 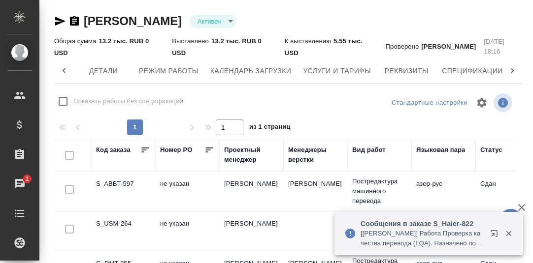 I want to click on div: Языковая пара, so click(x=441, y=150).